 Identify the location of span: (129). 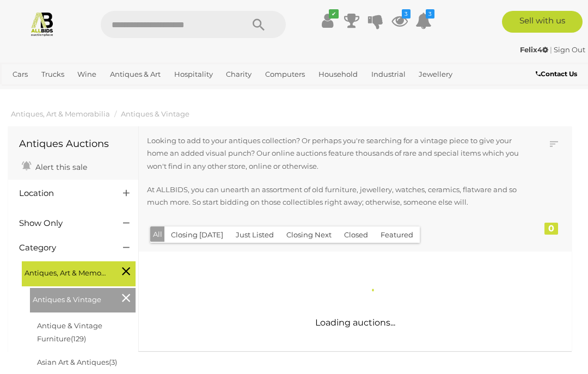
(78, 339).